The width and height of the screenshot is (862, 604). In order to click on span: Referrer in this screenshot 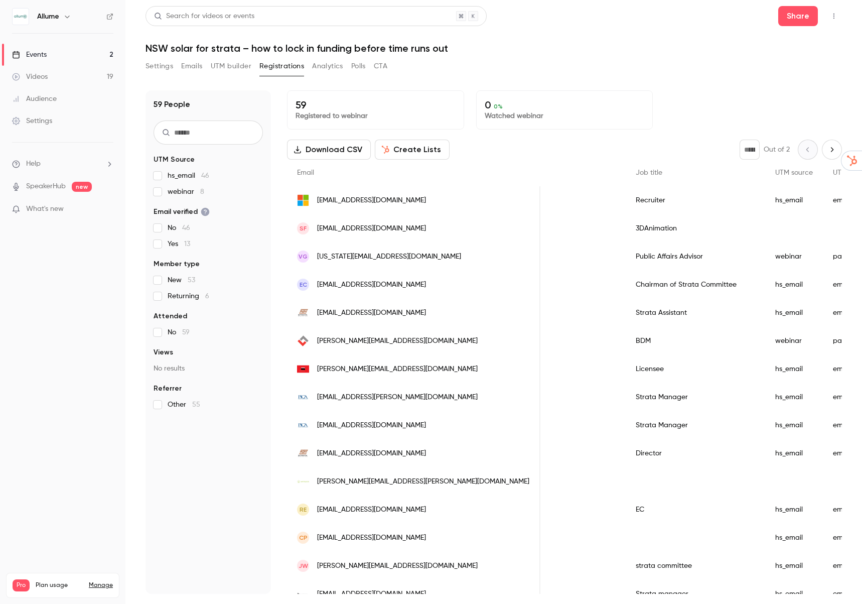, I will do `click(168, 388)`.